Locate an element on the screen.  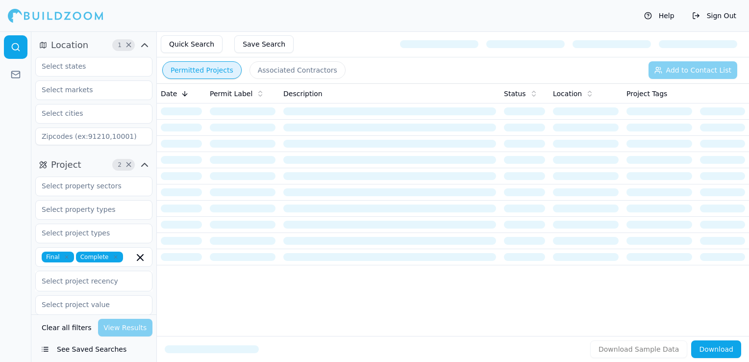
span: Final is located at coordinates (58, 257).